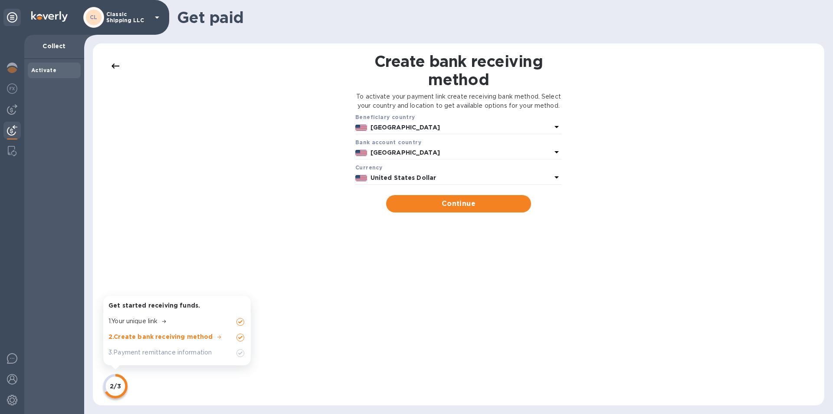 The image size is (833, 414). I want to click on b: Activate, so click(44, 70).